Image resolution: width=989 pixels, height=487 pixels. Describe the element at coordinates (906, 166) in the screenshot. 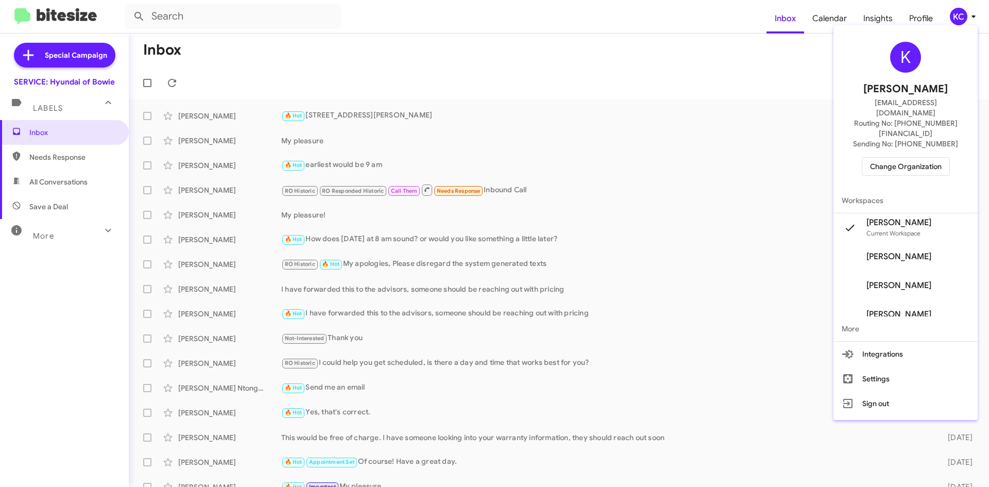

I see `span: Change Organization` at that location.